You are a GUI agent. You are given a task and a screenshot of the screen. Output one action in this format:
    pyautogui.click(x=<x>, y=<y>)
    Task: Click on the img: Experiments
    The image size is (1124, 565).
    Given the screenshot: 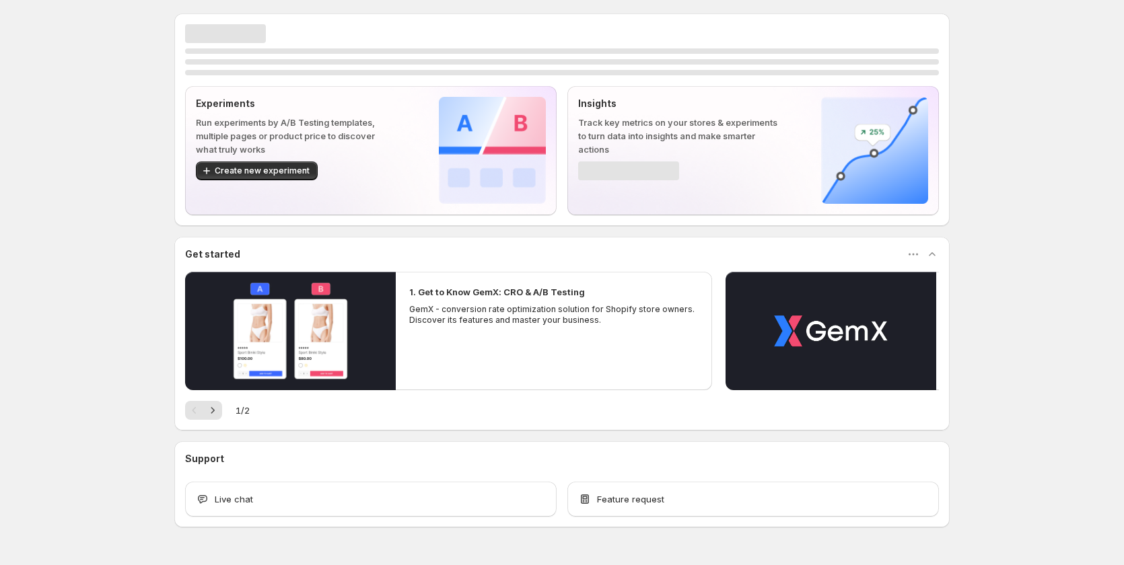 What is the action you would take?
    pyautogui.click(x=492, y=150)
    